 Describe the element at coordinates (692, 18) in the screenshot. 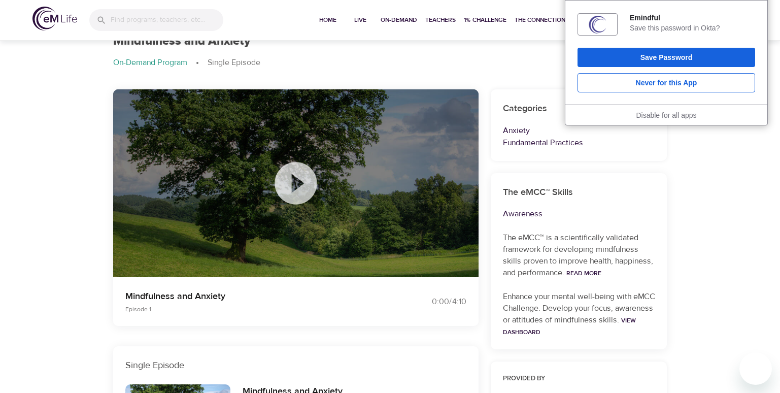

I see `div: Emindful` at that location.